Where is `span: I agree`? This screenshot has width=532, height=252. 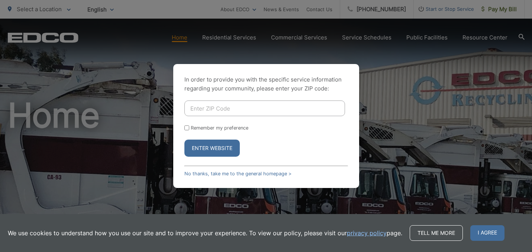 span: I agree is located at coordinates (488, 233).